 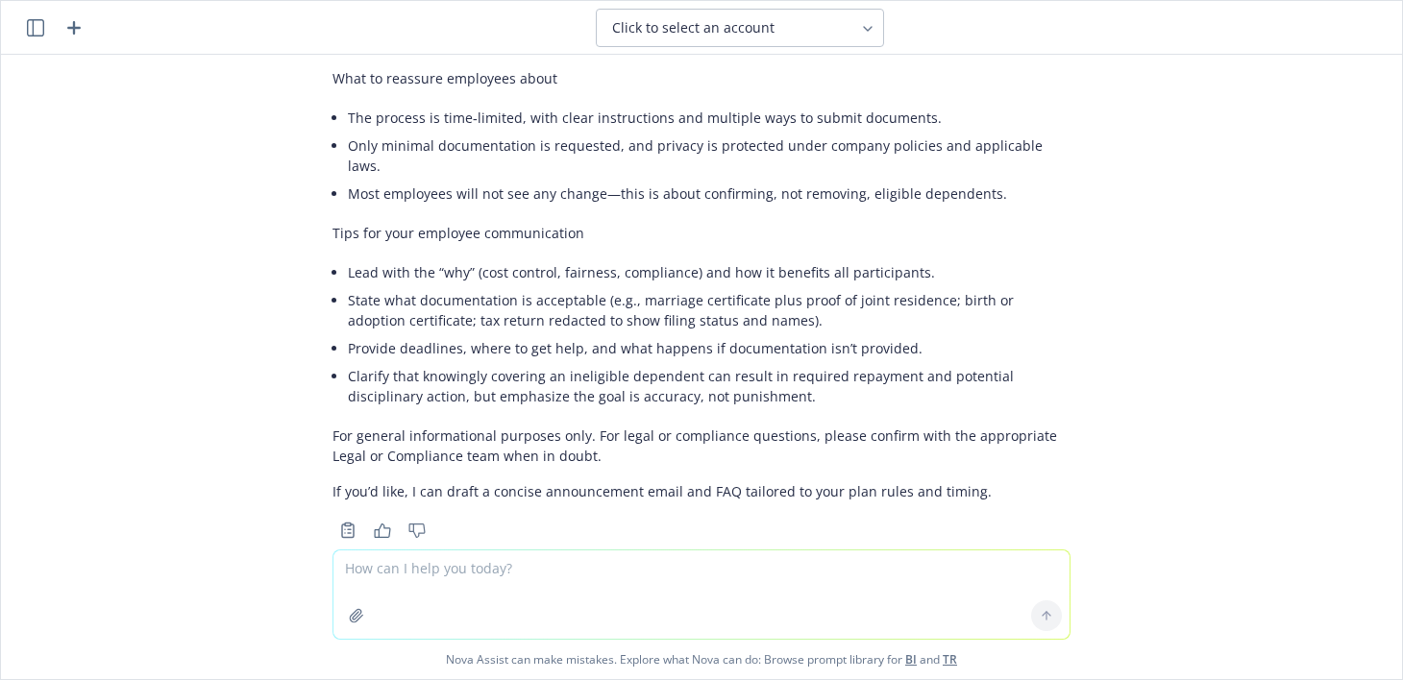 What do you see at coordinates (702, 78) in the screenshot?
I see `p: What to reassure employees about` at bounding box center [702, 78].